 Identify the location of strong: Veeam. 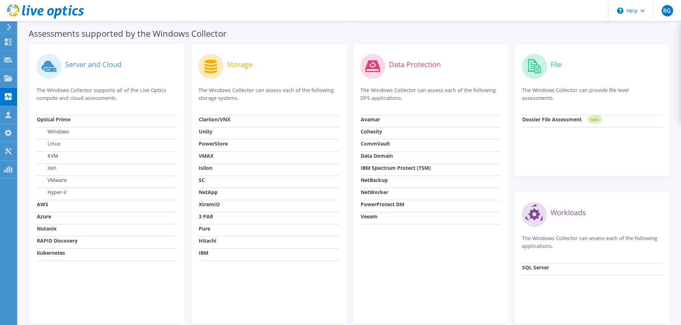
(369, 216).